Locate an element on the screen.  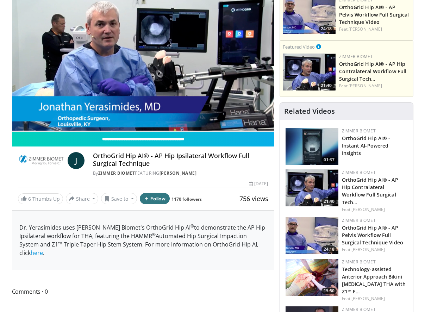
a: here is located at coordinates (37, 253).